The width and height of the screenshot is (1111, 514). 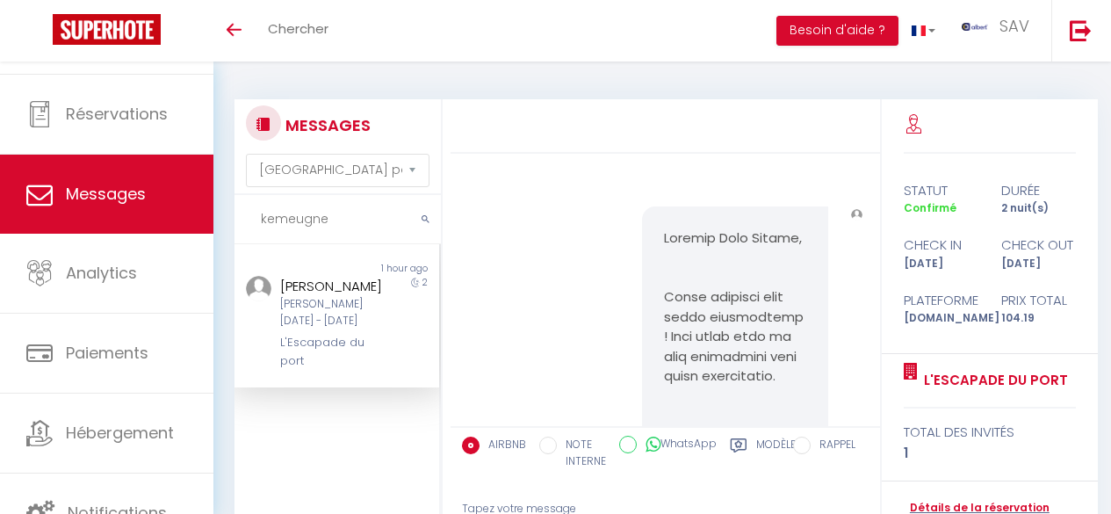 I want to click on img: logout, so click(x=1080, y=30).